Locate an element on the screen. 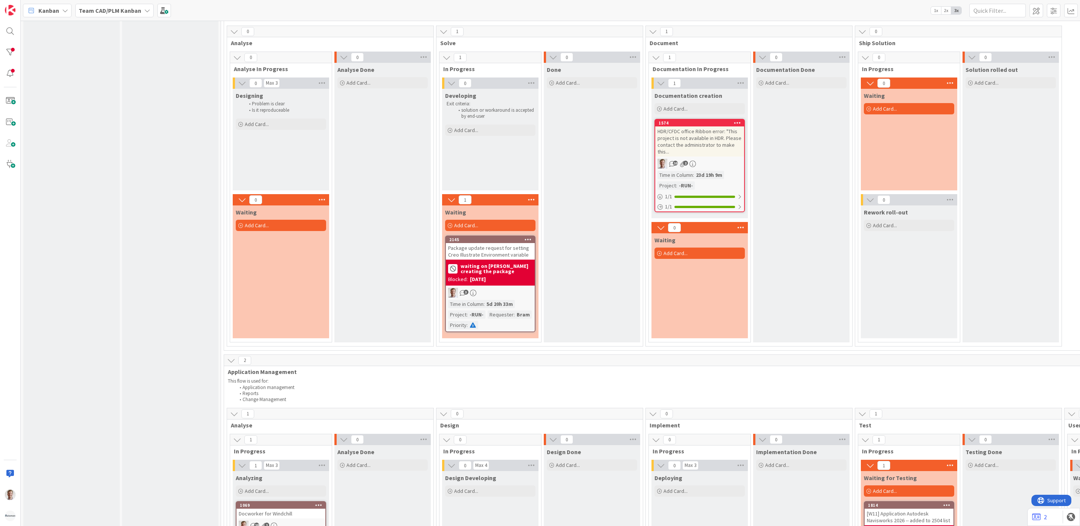 The image size is (1080, 526). span: Rework roll-out is located at coordinates (886, 212).